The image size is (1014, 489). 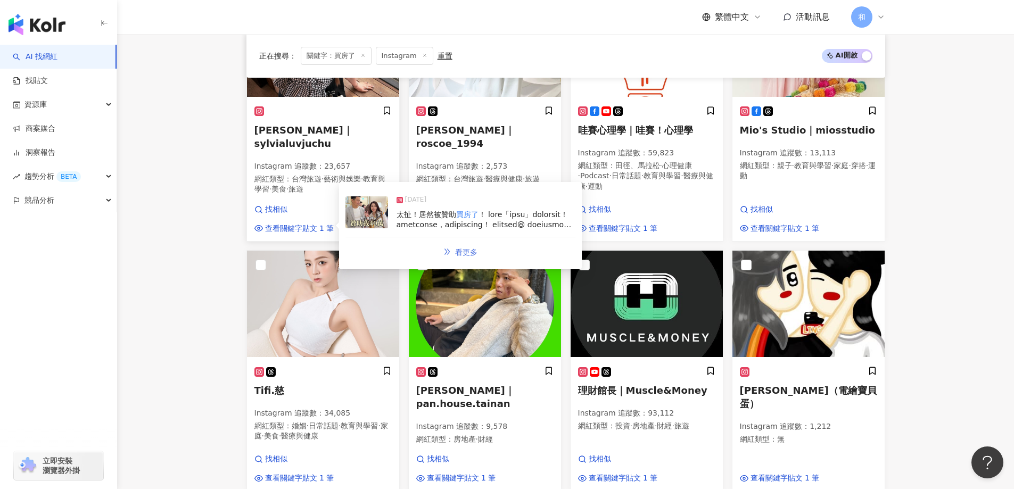 What do you see at coordinates (296, 189) in the screenshot?
I see `span: 旅遊` at bounding box center [296, 189].